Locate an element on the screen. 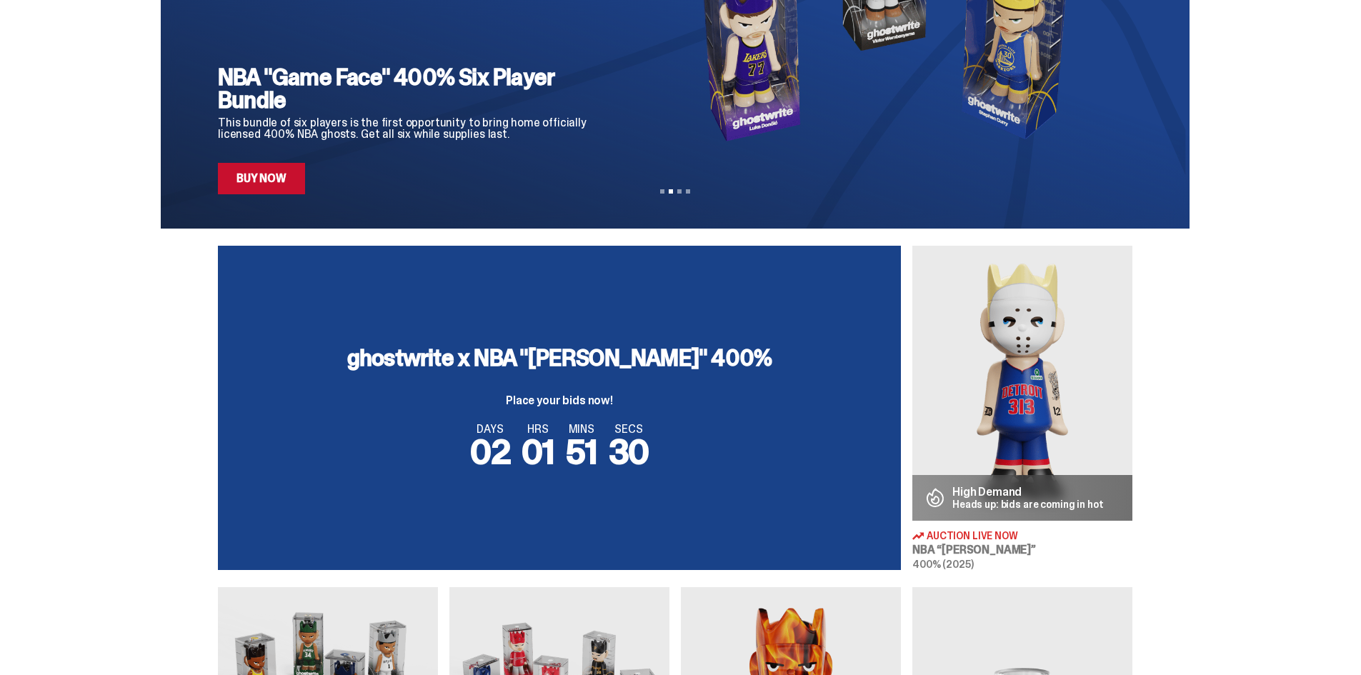  span: 30 is located at coordinates (629, 451).